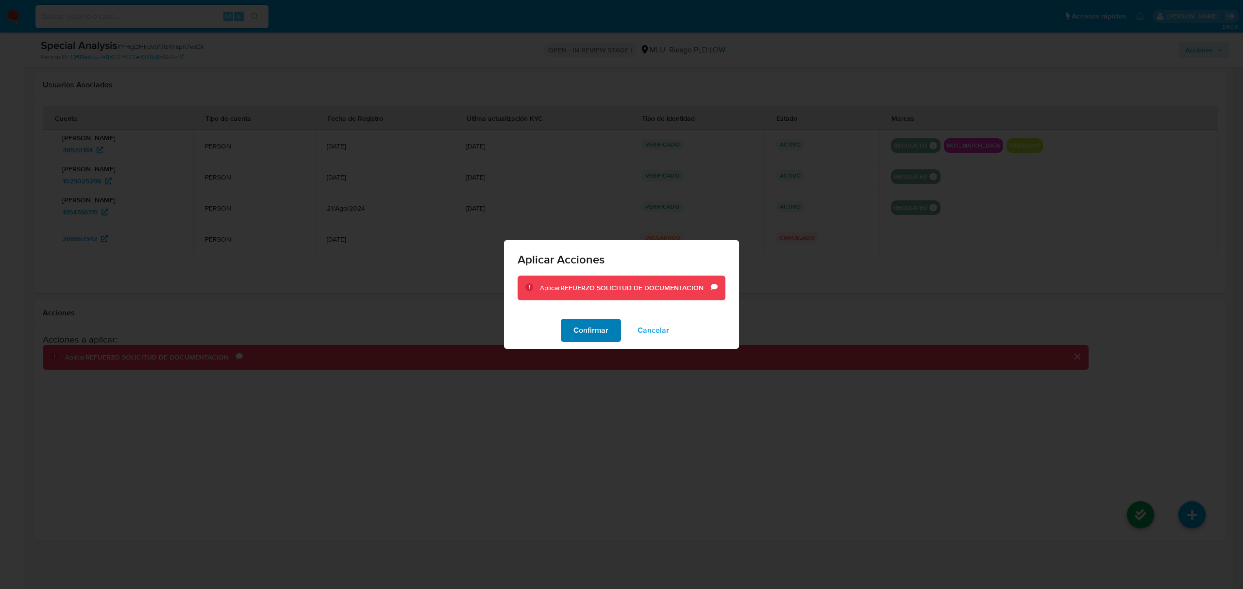 The height and width of the screenshot is (589, 1243). I want to click on span: Aplicar Acciones, so click(621, 260).